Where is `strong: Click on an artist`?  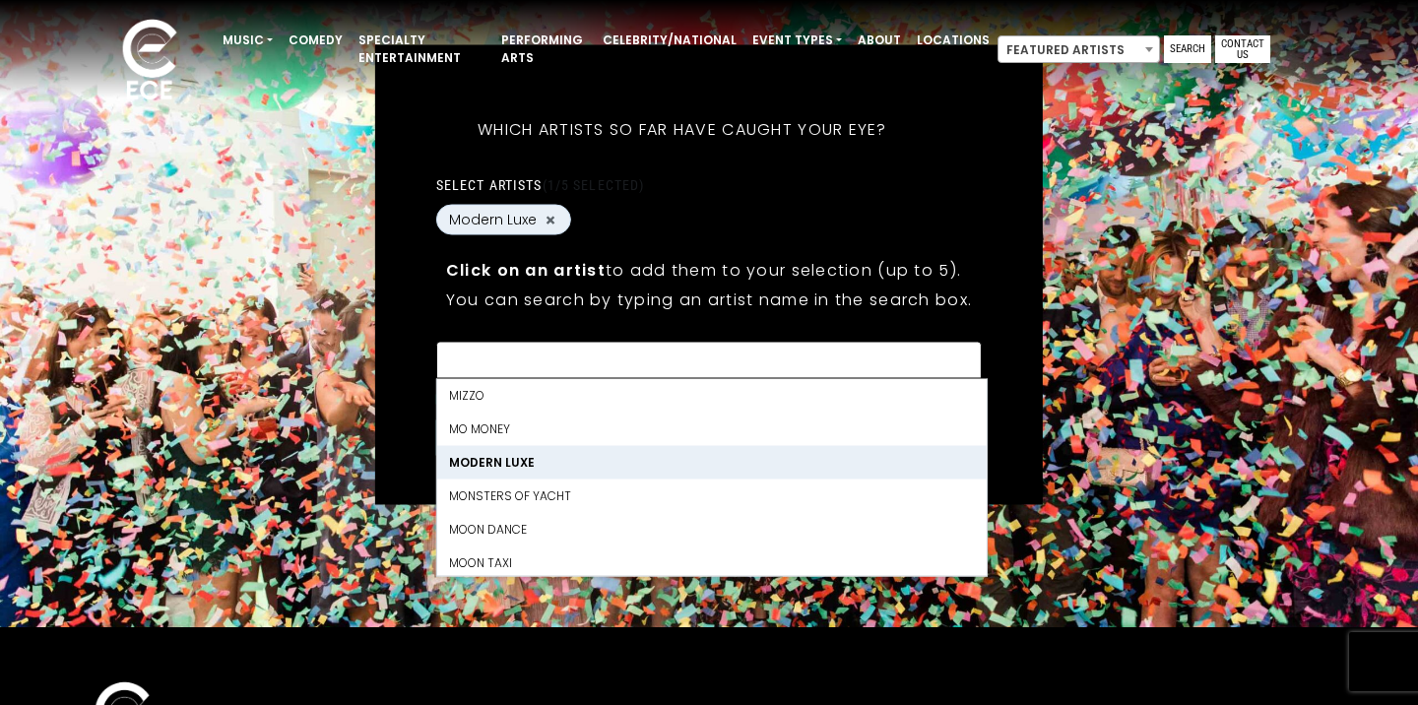 strong: Click on an artist is located at coordinates (526, 270).